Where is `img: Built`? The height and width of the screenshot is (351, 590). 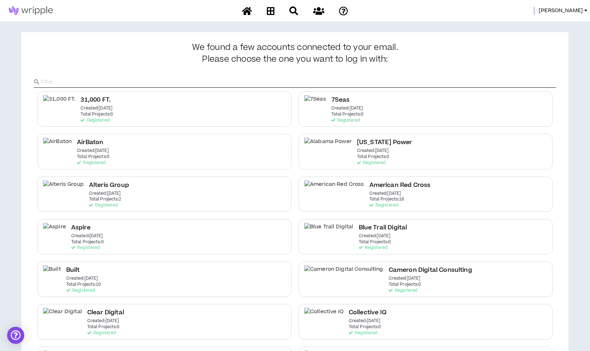 img: Built is located at coordinates (52, 273).